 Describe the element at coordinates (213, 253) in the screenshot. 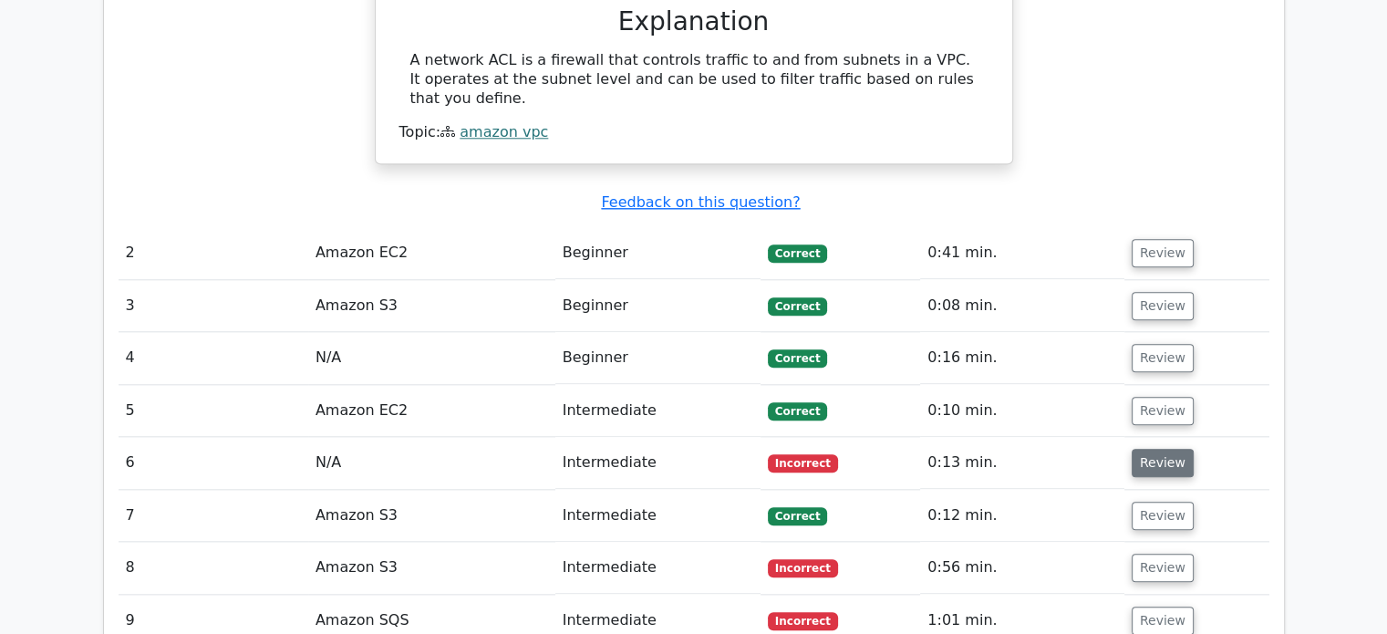

I see `td: 2` at that location.